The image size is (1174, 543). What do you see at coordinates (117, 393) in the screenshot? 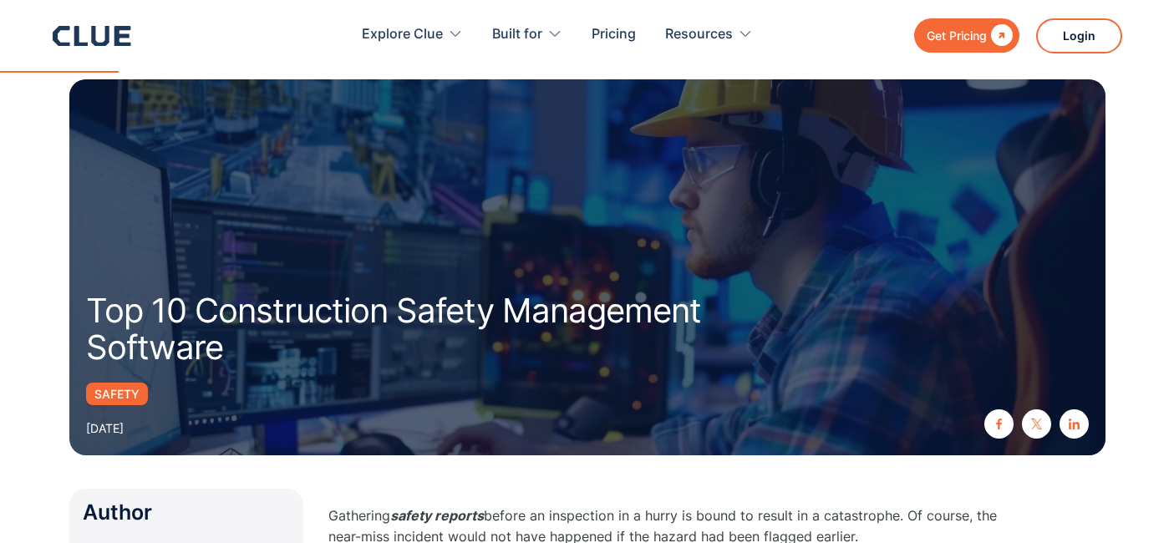
I see `a: Safety` at bounding box center [117, 393].